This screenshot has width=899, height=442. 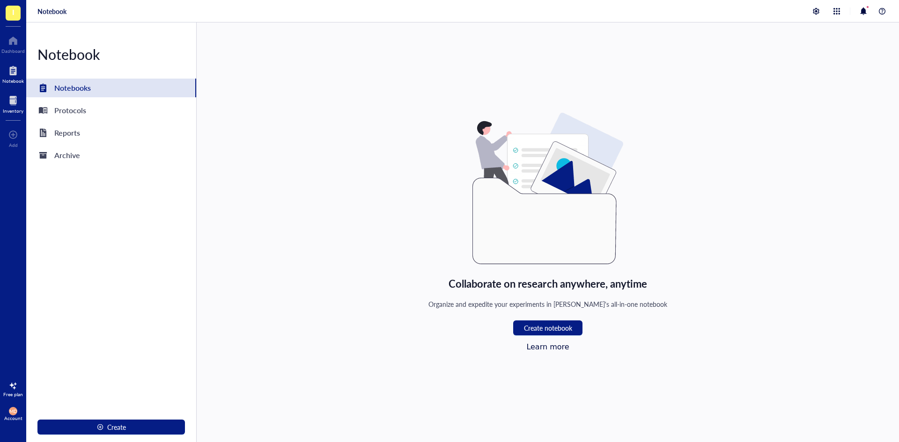 I want to click on span: MD, so click(x=13, y=411).